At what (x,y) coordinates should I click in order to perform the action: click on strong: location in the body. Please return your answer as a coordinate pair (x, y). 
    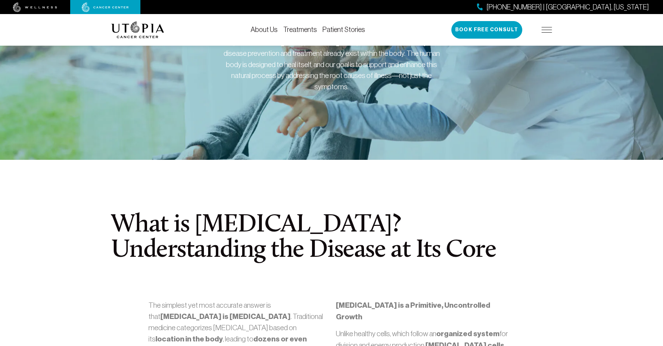
    Looking at the image, I should click on (189, 339).